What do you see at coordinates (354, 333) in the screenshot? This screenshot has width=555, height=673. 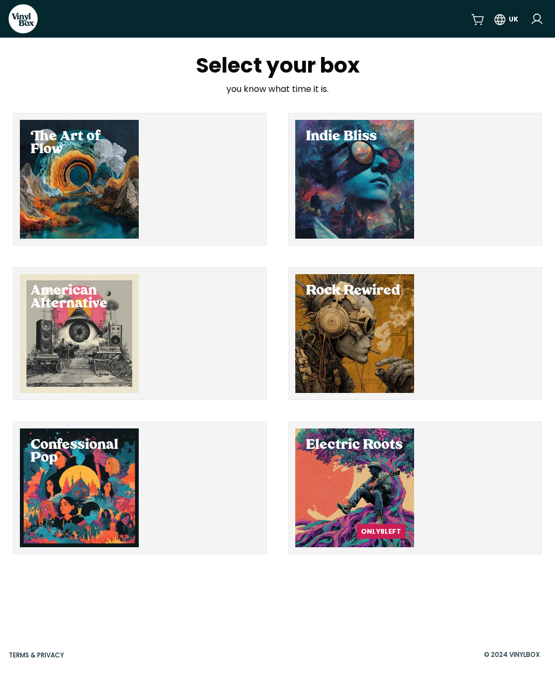 I see `div: Select Rock Rewired` at bounding box center [354, 333].